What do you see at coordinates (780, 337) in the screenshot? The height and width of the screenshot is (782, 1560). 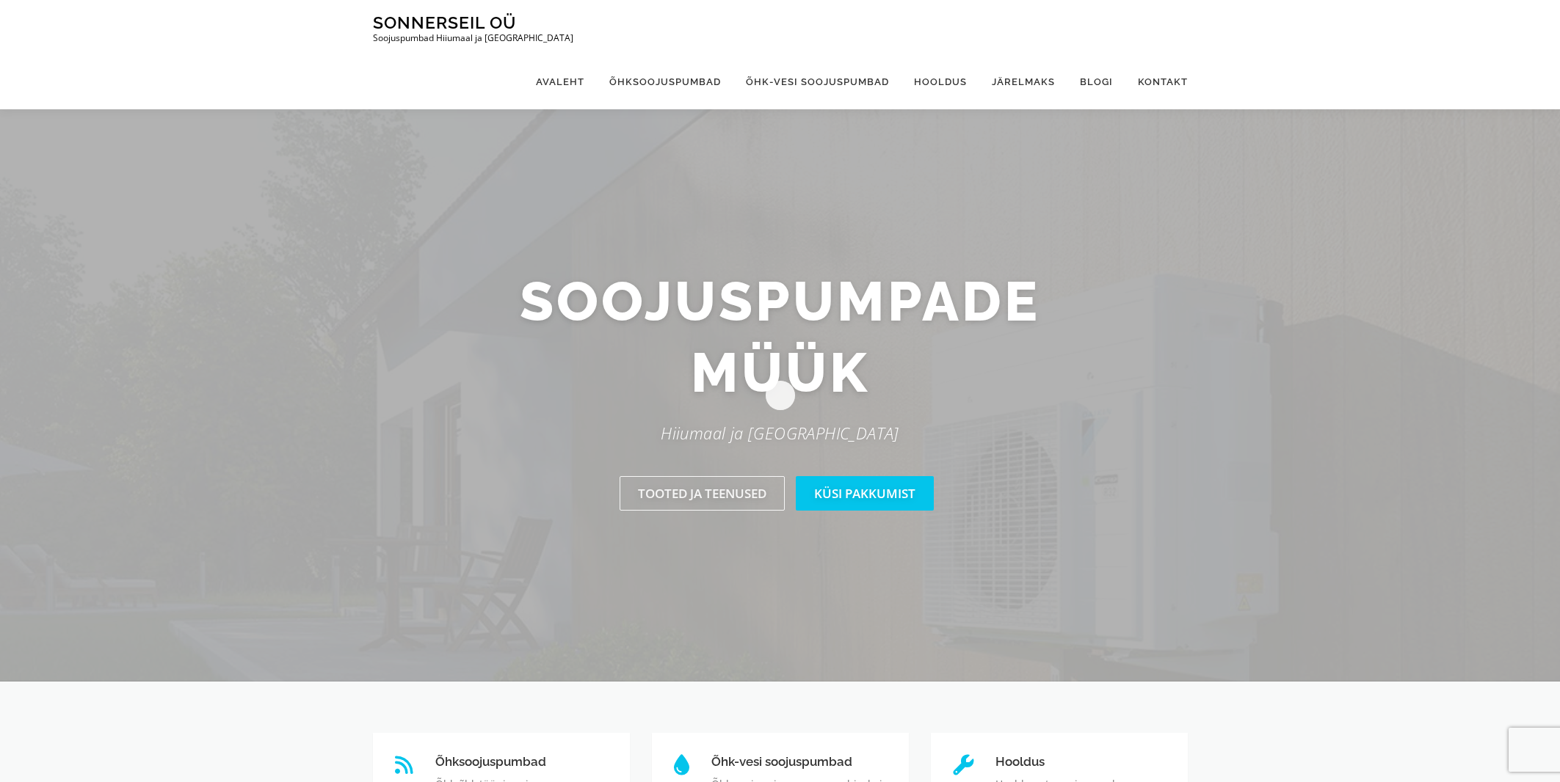 I see `h2: Soojuspumpade` at bounding box center [780, 337].